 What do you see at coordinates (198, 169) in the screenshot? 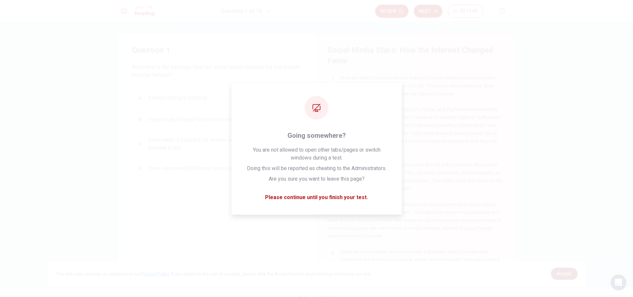
I see `span: It has eliminated traditional forms of media` at bounding box center [198, 169].